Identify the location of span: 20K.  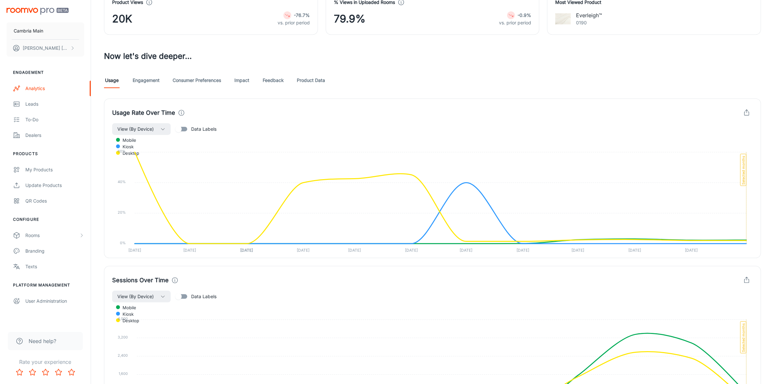
(122, 19).